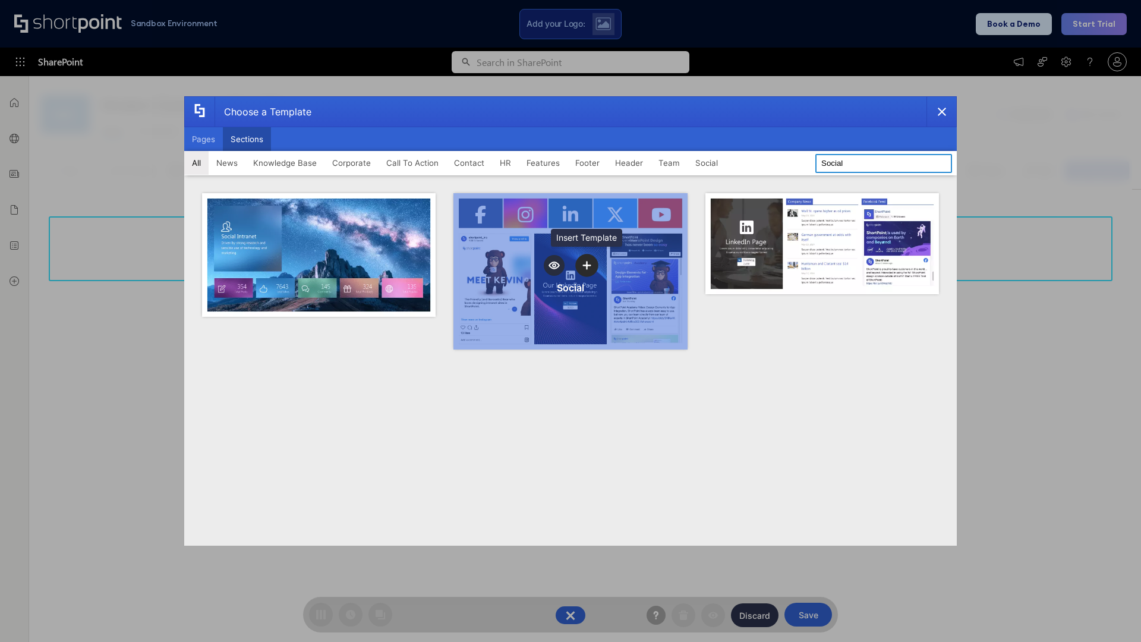  I want to click on button: All, so click(196, 163).